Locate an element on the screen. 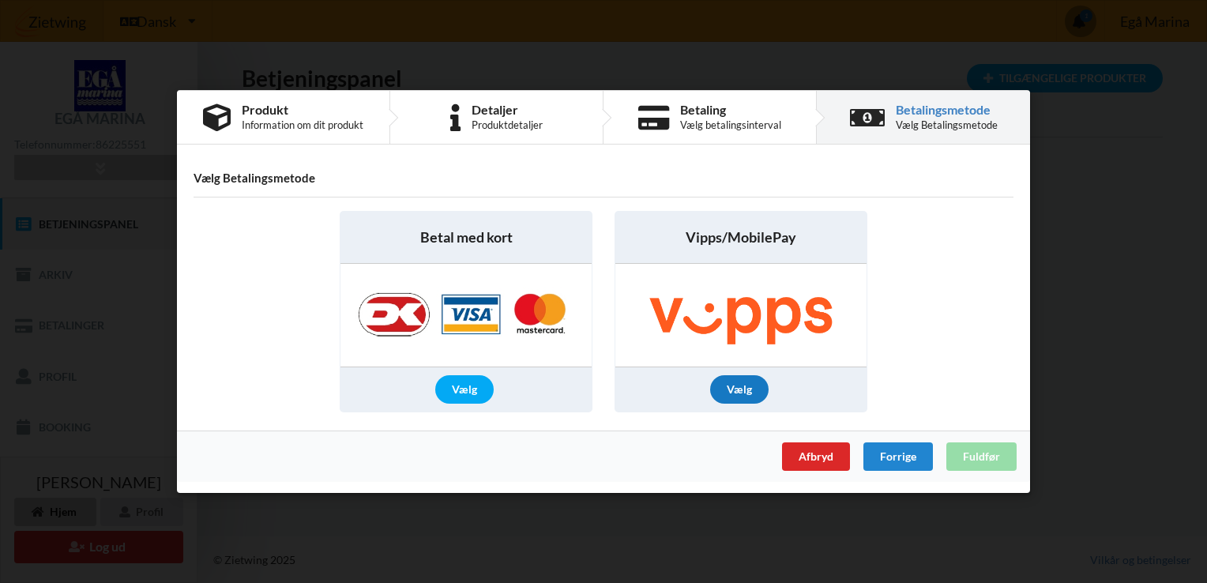 The image size is (1207, 583). h4: Vælg Betalingsmetode is located at coordinates (603, 178).